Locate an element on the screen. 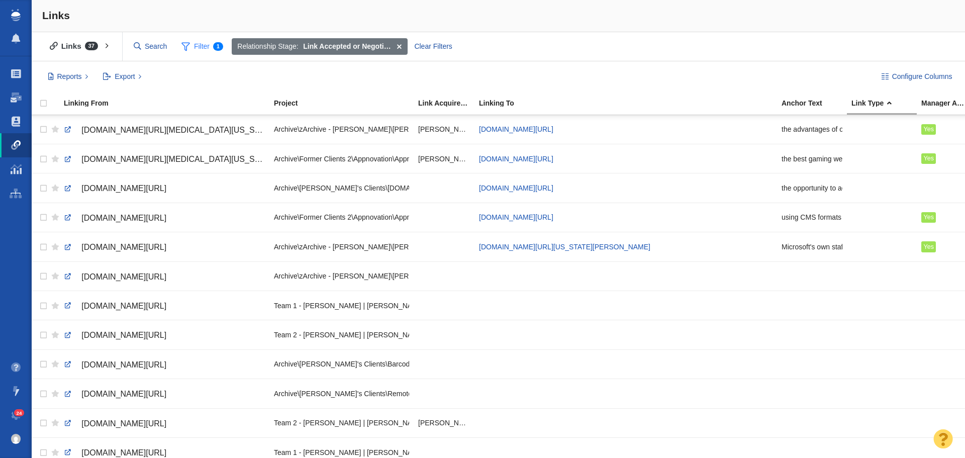 This screenshot has height=458, width=965. div: Clear Filters is located at coordinates (433, 47).